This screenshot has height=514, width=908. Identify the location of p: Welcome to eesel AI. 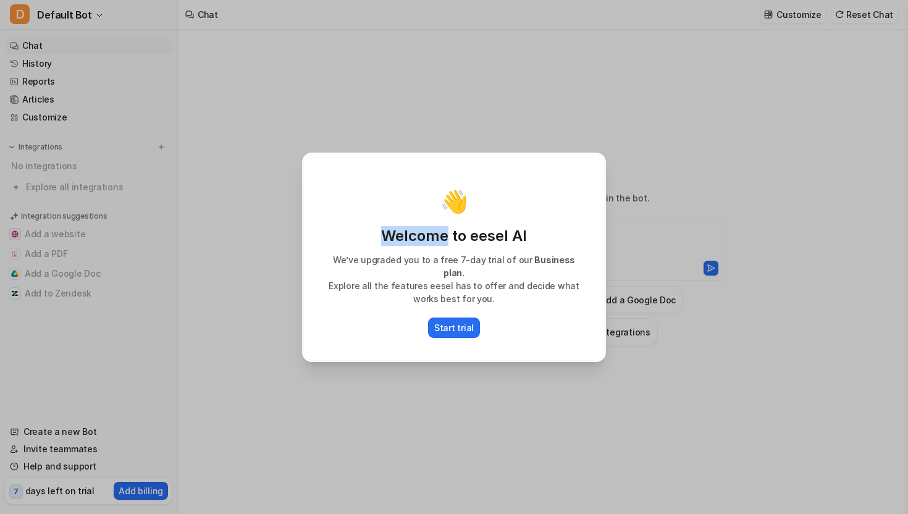
(454, 236).